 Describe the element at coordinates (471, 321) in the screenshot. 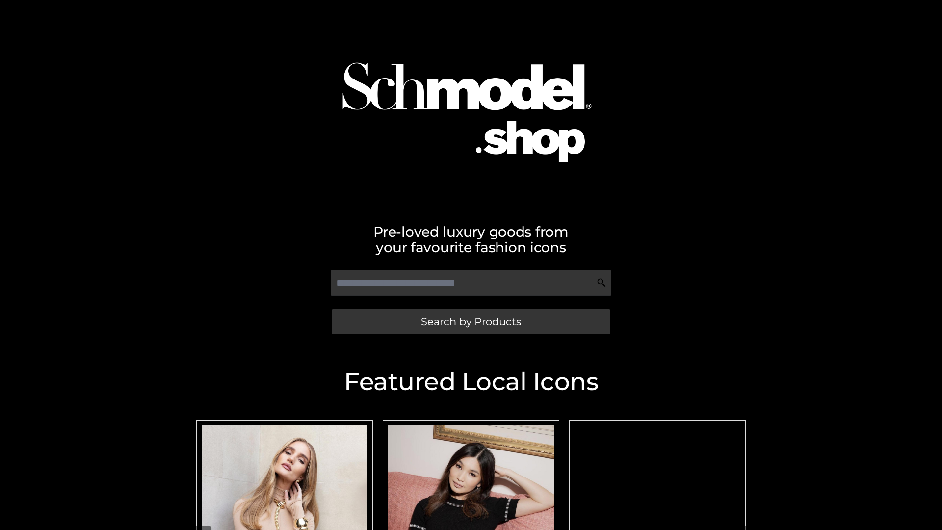

I see `span: Search by Products` at that location.